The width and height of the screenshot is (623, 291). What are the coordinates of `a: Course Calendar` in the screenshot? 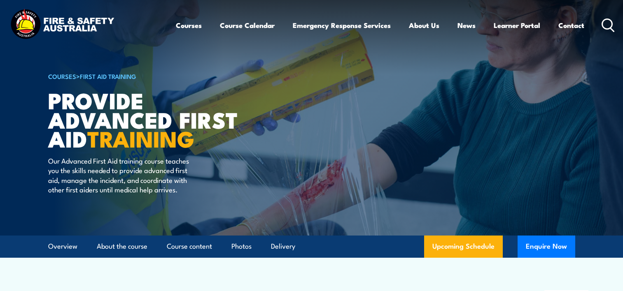 It's located at (247, 25).